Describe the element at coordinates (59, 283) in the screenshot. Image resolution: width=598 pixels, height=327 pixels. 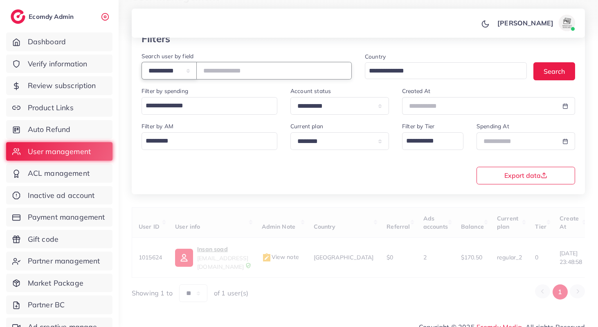
I see `a: Market Package` at that location.